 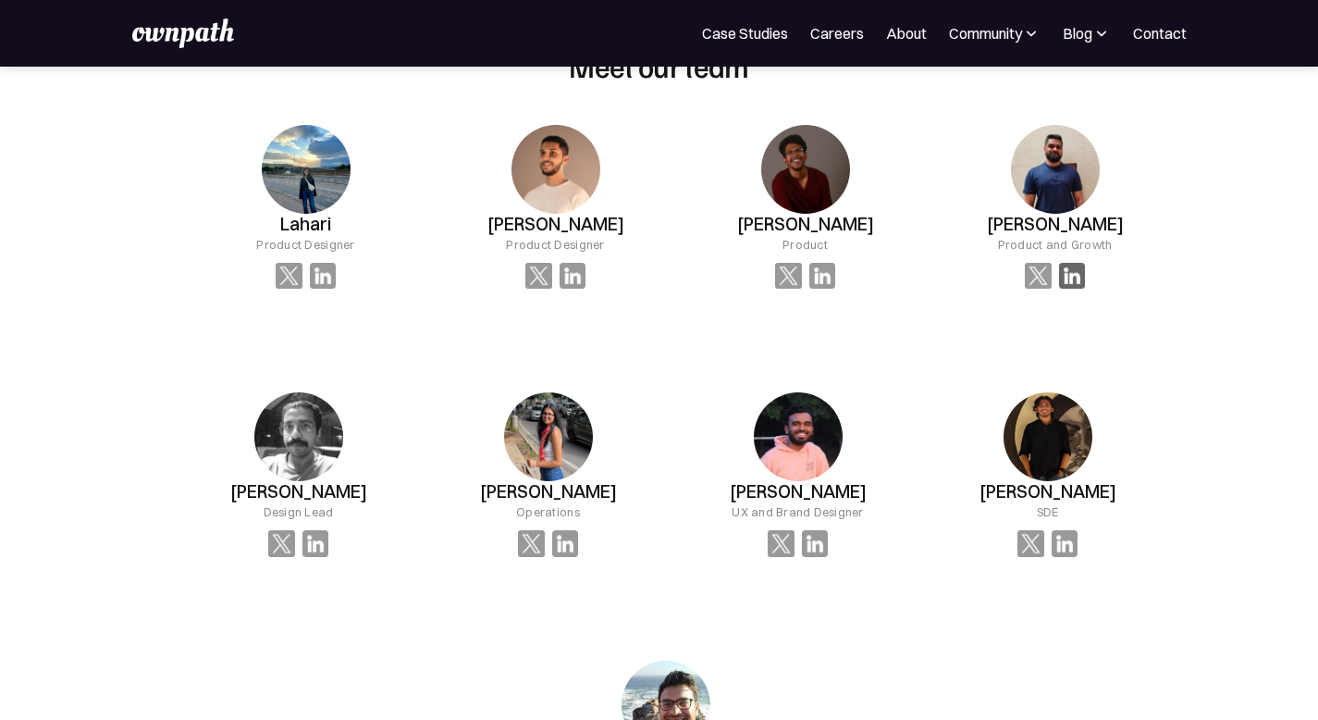 What do you see at coordinates (305, 224) in the screenshot?
I see `h3: Lahari` at bounding box center [305, 224].